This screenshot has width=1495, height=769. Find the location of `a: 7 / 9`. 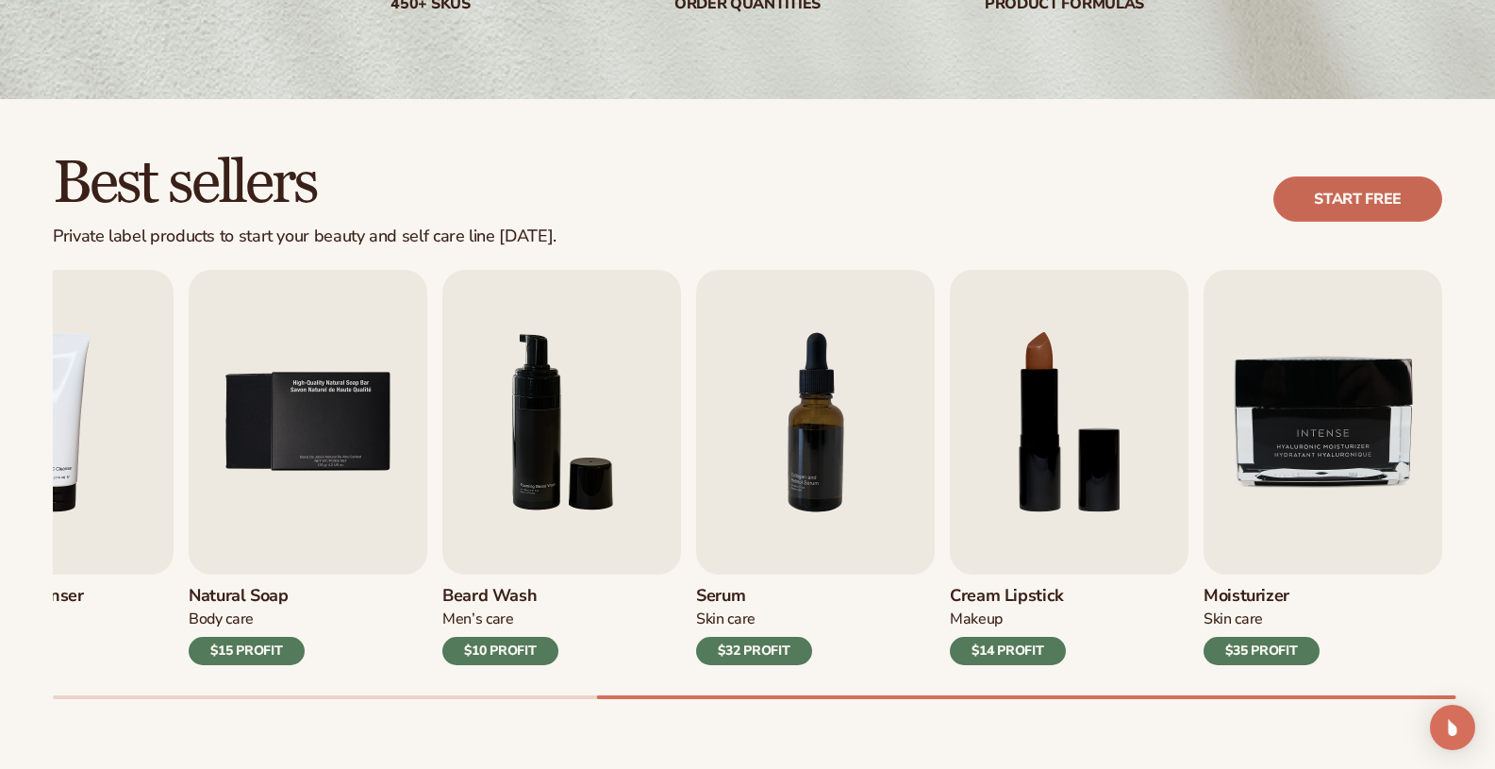

a: 7 / 9 is located at coordinates (815, 467).